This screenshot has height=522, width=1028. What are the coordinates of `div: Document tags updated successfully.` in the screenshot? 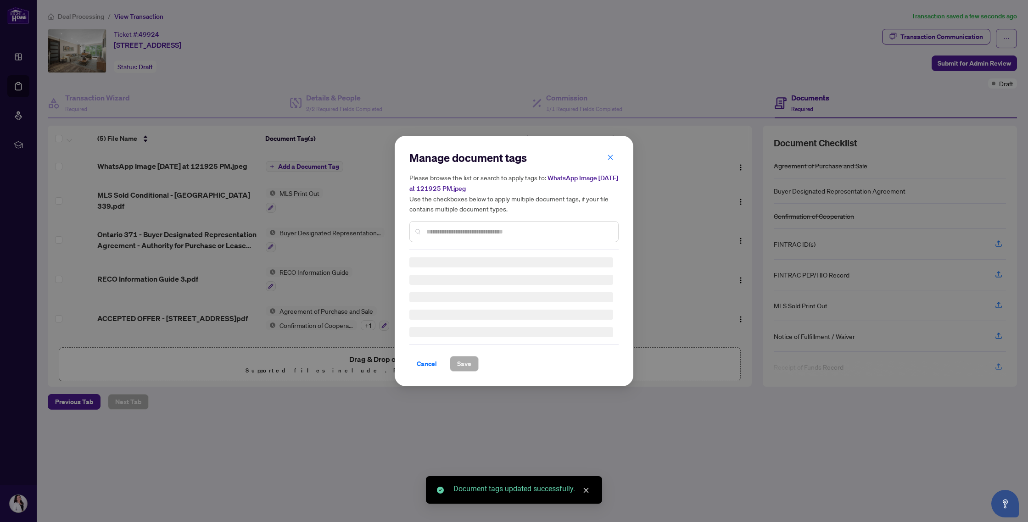 It's located at (522, 489).